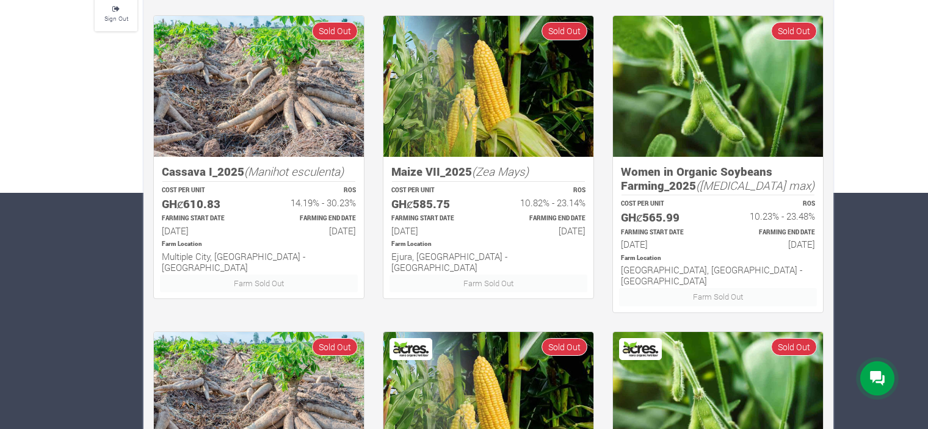 The image size is (928, 429). Describe the element at coordinates (259, 172) in the screenshot. I see `h5: Cassava I_2025` at that location.